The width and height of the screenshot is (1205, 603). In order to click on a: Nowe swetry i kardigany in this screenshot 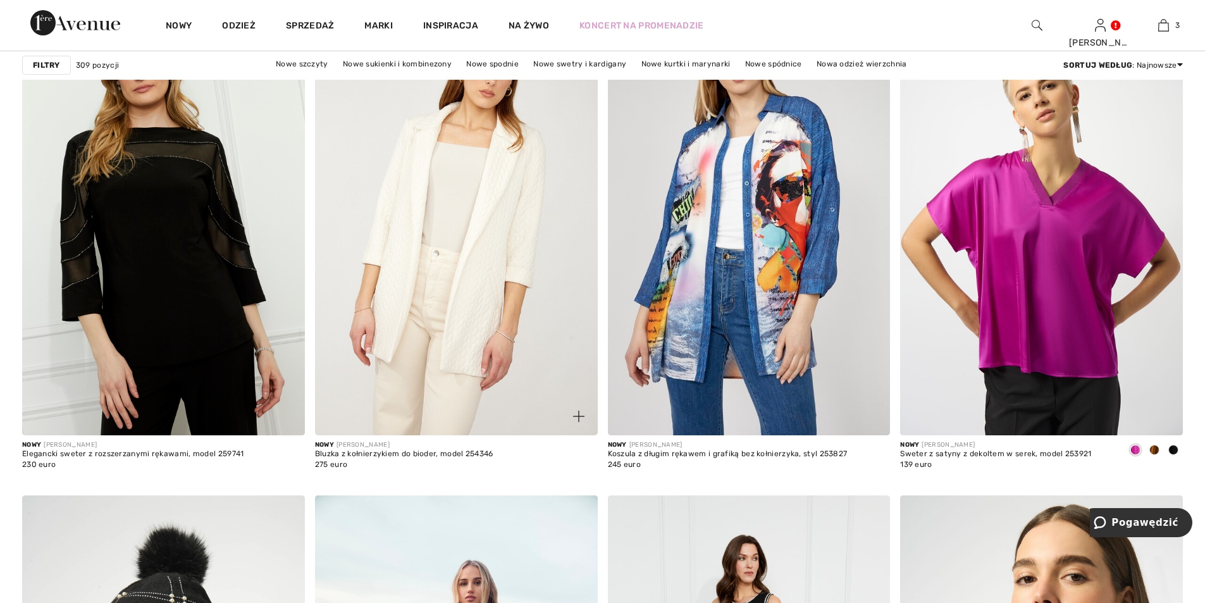, I will do `click(579, 64)`.